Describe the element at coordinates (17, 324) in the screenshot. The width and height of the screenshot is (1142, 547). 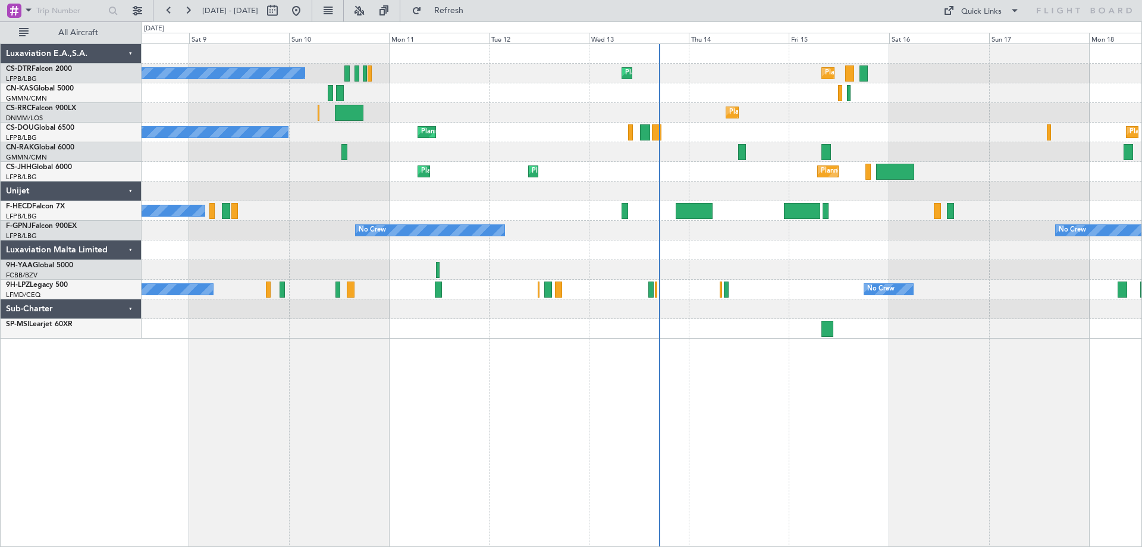
I see `span: SP-MSI` at that location.